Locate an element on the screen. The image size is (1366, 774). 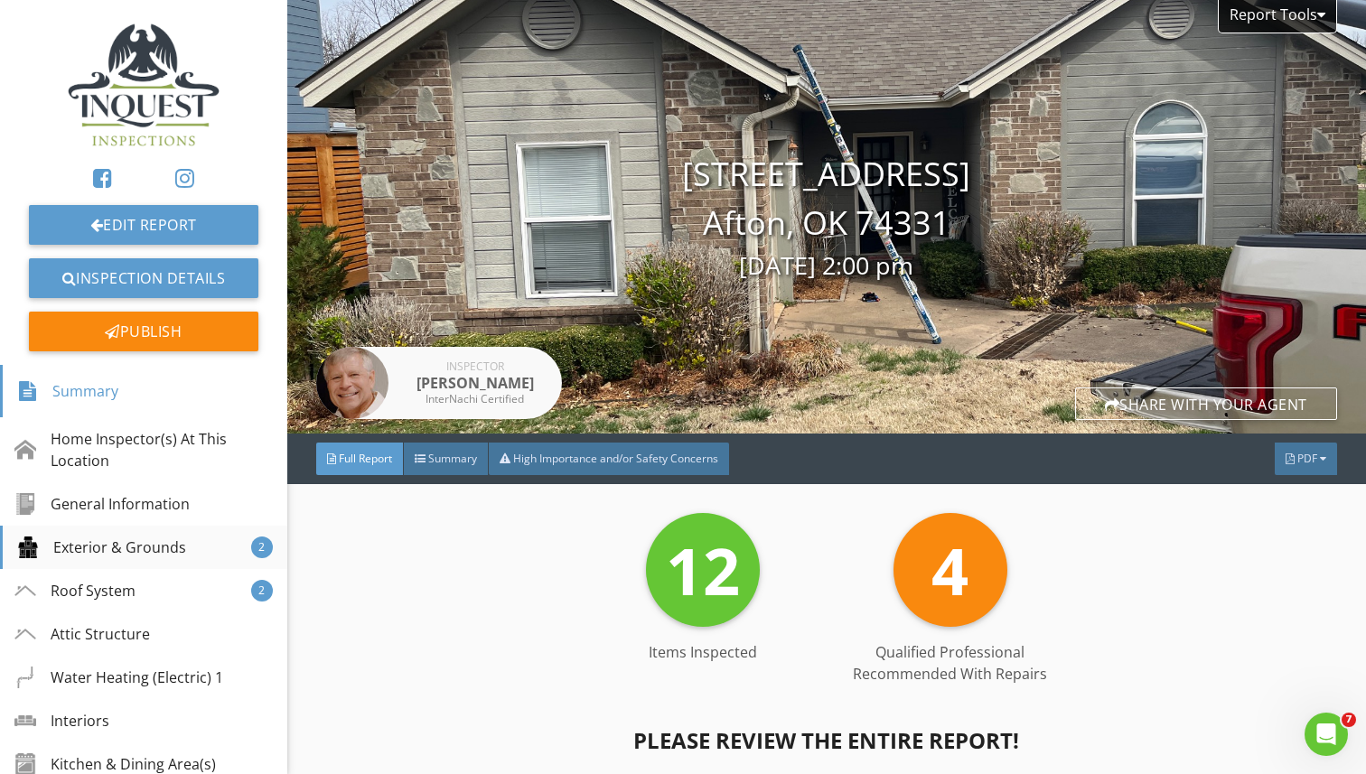
div: Inspector is located at coordinates (475, 367).